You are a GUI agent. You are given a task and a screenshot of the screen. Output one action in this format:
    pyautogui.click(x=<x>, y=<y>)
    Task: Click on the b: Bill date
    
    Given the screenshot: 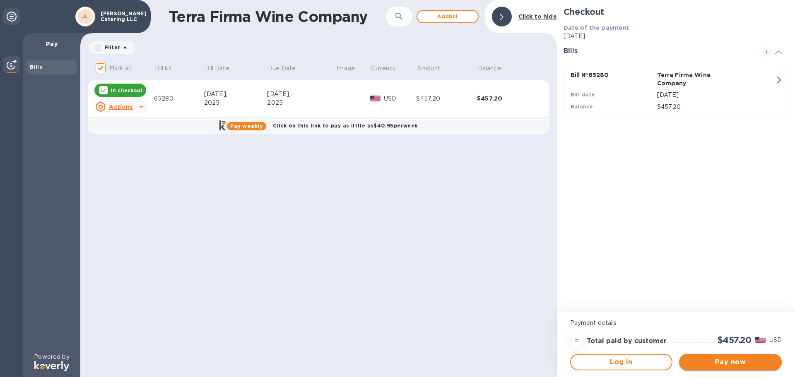 What is the action you would take?
    pyautogui.click(x=583, y=94)
    